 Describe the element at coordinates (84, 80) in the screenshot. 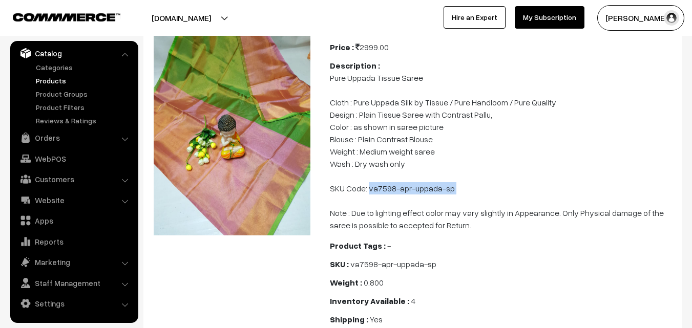

I see `a: Products` at that location.